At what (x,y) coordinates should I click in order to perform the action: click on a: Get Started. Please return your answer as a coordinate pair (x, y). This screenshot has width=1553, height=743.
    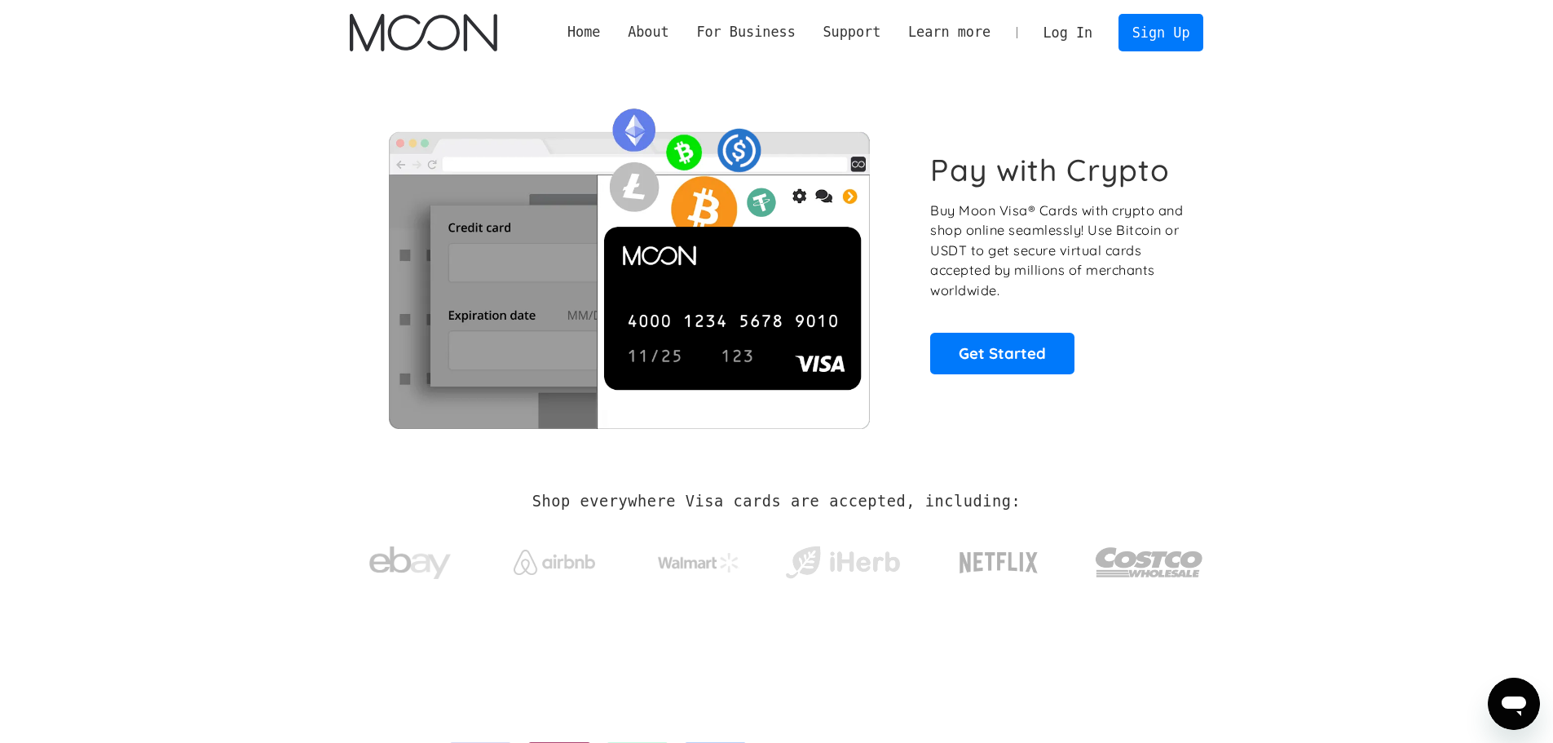
    Looking at the image, I should click on (1002, 353).